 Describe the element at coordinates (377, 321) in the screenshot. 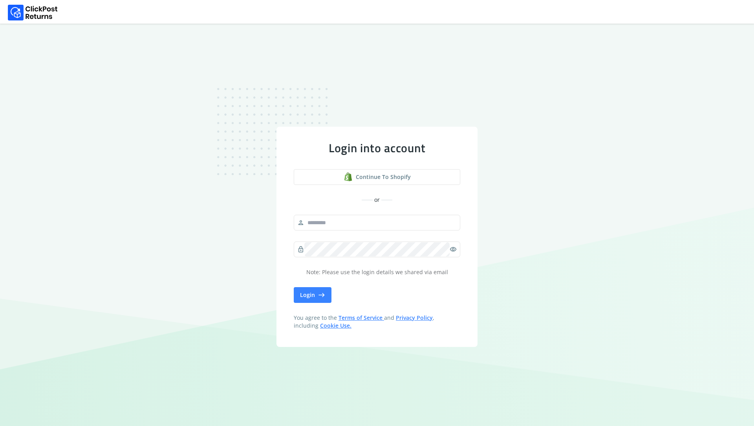

I see `span: You agree to the and , including` at that location.